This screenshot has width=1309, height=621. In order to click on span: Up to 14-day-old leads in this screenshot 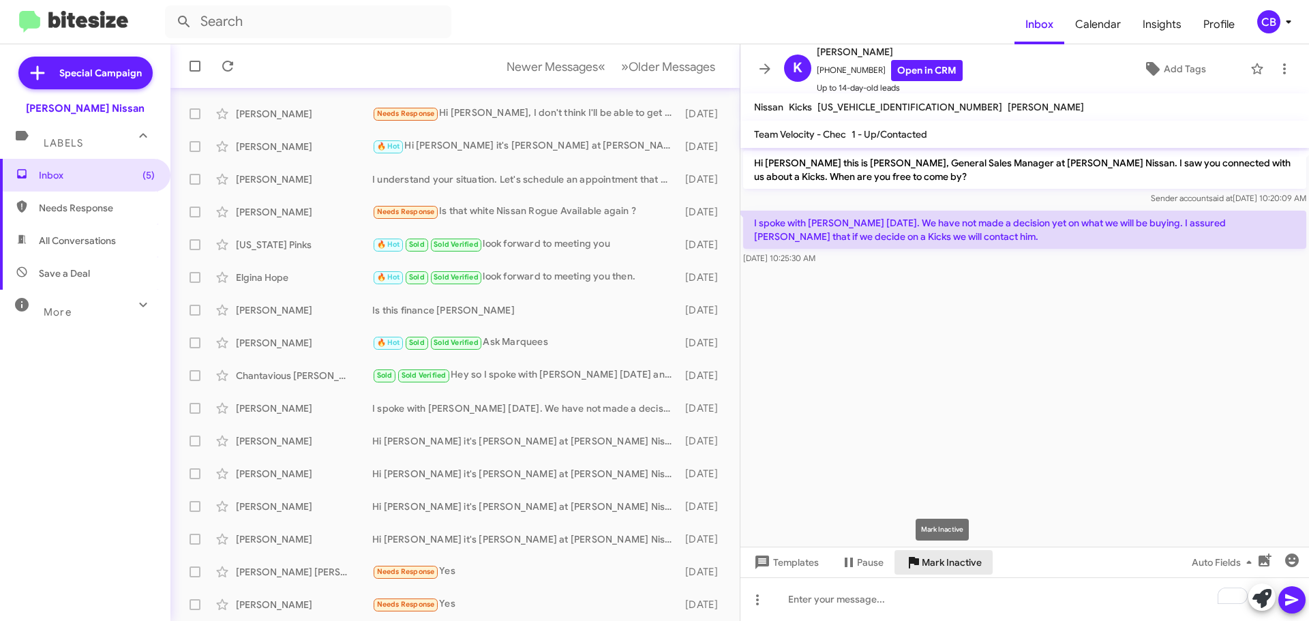, I will do `click(889, 88)`.